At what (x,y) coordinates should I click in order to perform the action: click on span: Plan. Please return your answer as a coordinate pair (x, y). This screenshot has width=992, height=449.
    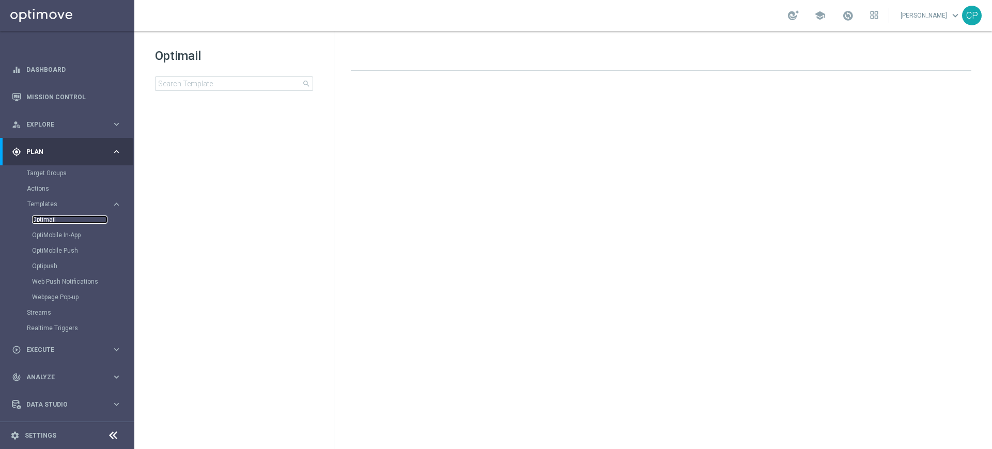
    Looking at the image, I should click on (69, 152).